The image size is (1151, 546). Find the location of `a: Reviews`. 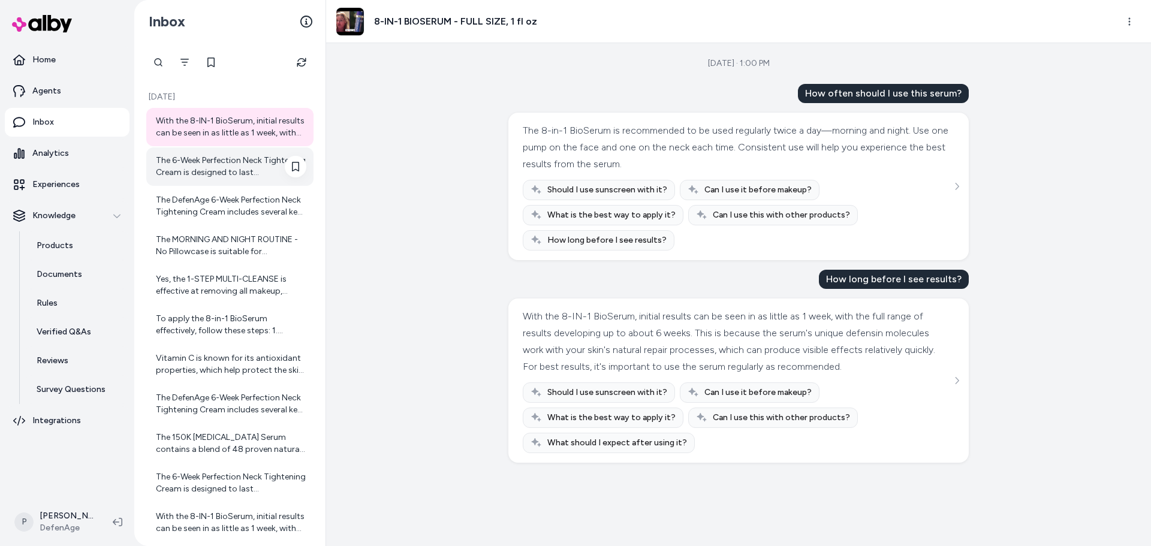

a: Reviews is located at coordinates (77, 361).